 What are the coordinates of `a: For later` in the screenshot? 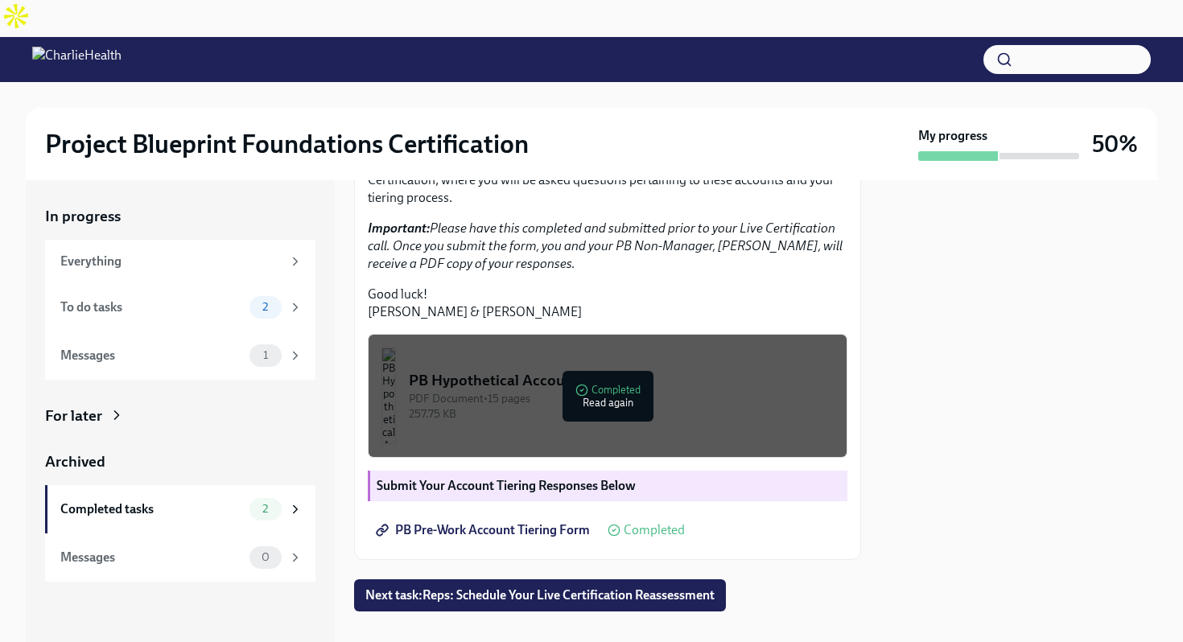 It's located at (180, 416).